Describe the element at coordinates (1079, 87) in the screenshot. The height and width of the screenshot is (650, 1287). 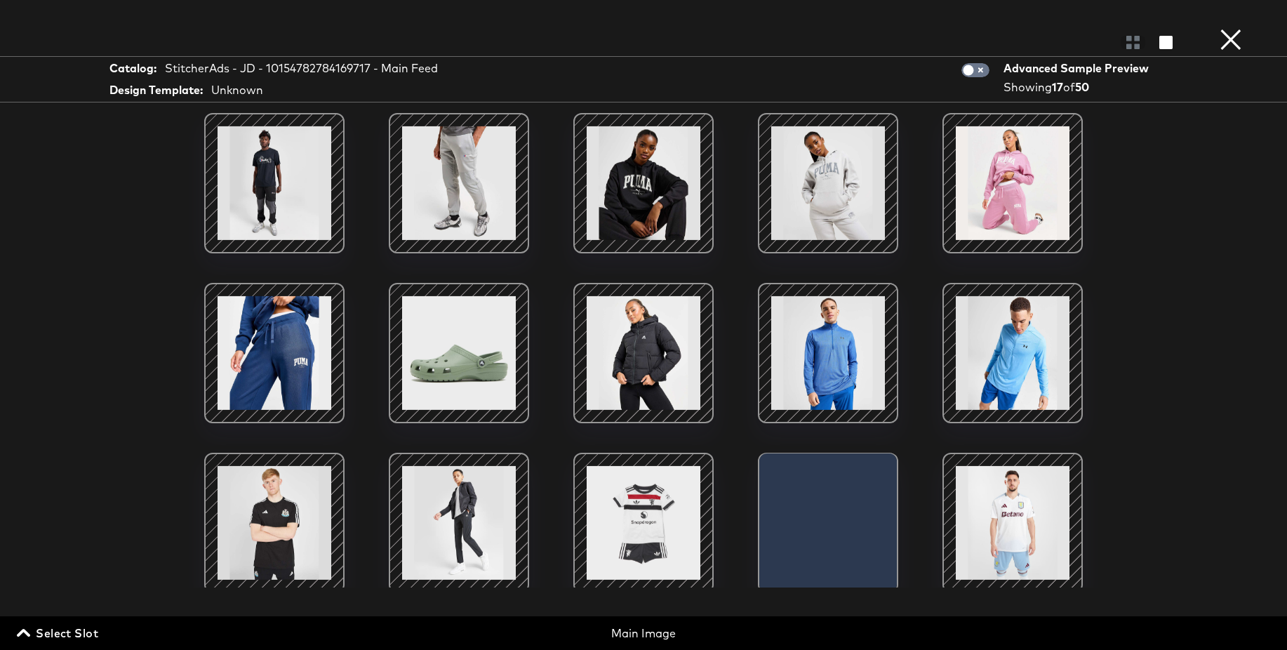
I see `div: Showing of` at that location.